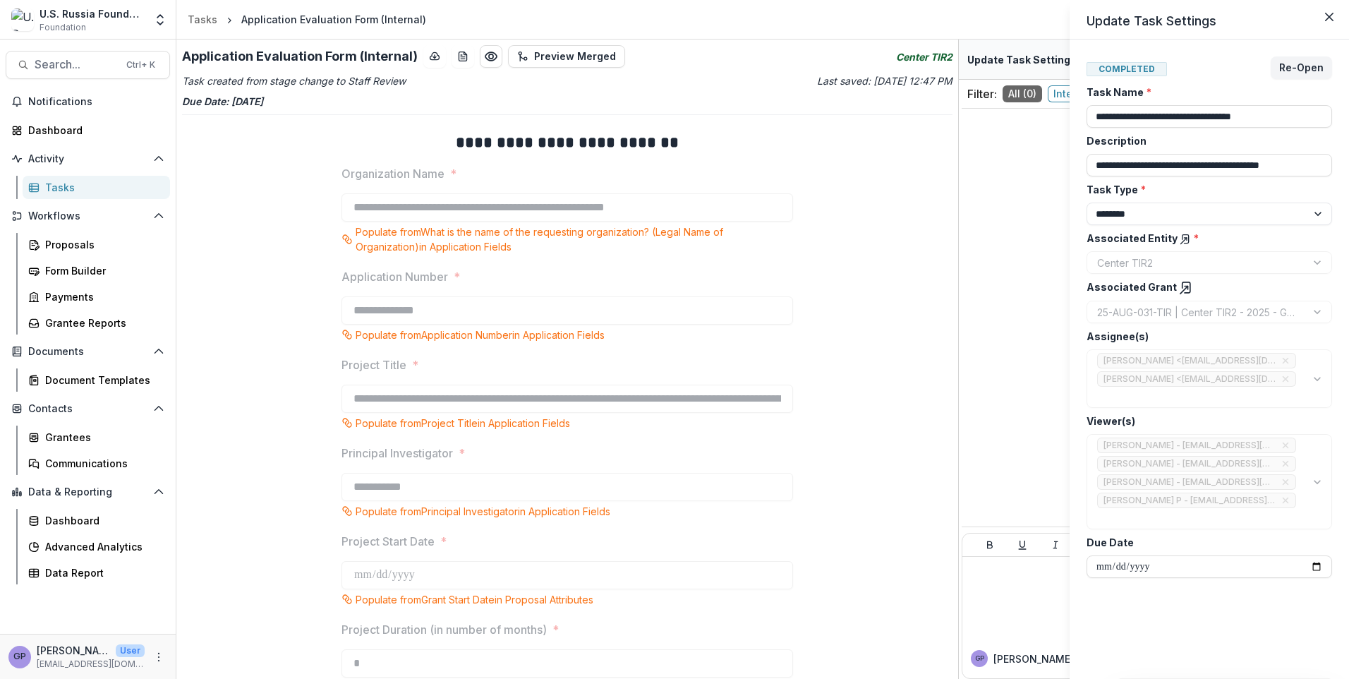  Describe the element at coordinates (1329, 17) in the screenshot. I see `button: Close` at that location.